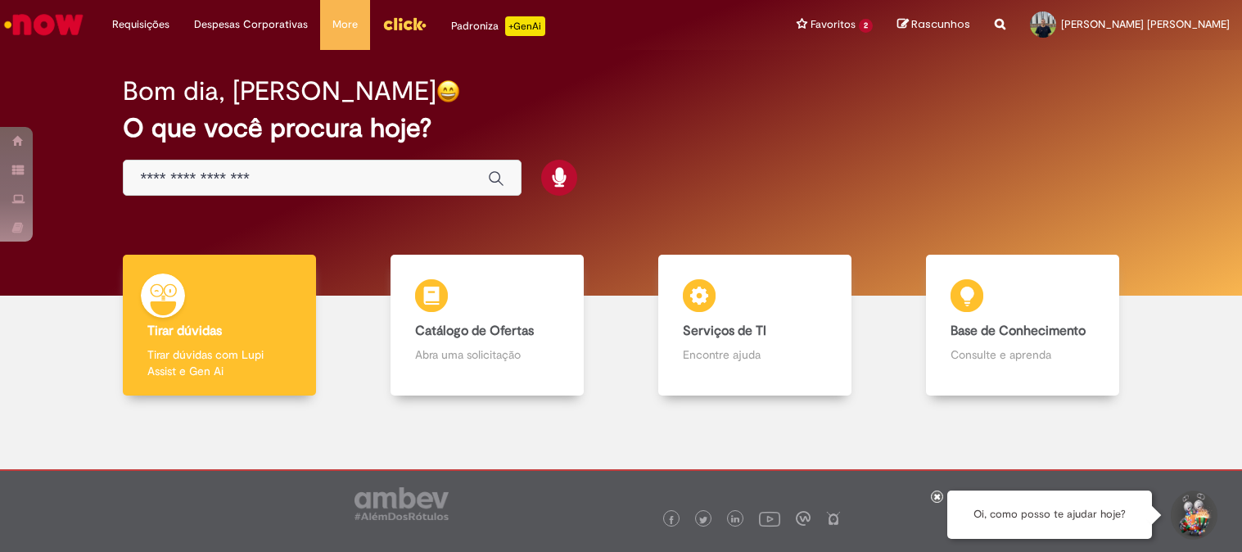  Describe the element at coordinates (141, 25) in the screenshot. I see `span: Requisições` at that location.